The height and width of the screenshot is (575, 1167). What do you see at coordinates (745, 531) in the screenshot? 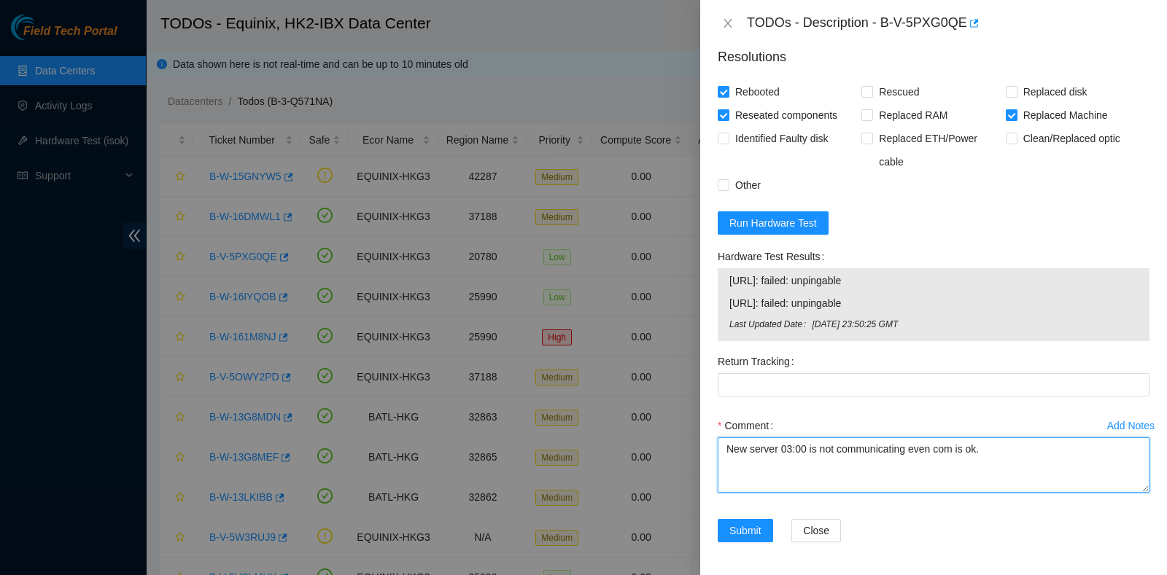
I see `button: Submit` at bounding box center [745, 531].